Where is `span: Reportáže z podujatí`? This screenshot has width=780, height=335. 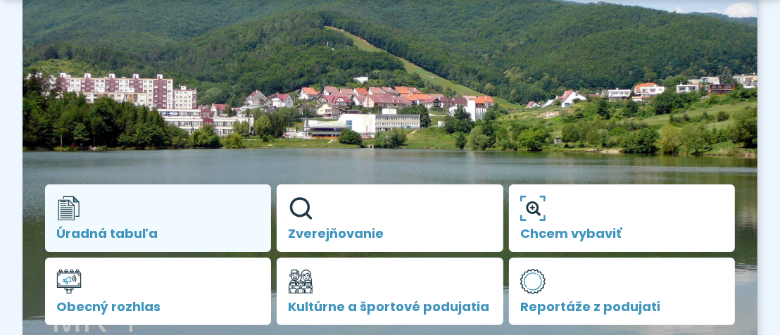
span: Reportáže z podujatí is located at coordinates (621, 307).